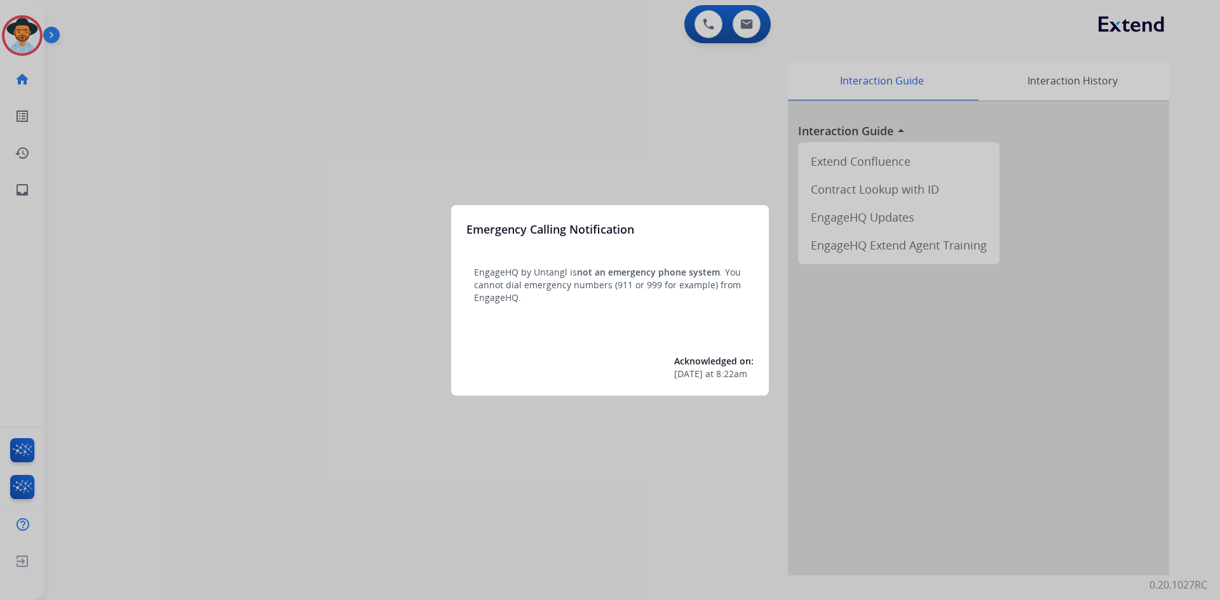 Image resolution: width=1220 pixels, height=600 pixels. Describe the element at coordinates (610, 285) in the screenshot. I see `p: EngageHQ by Untangl is . You cannot dial emergency numbers (911 or 999 for example) from EngageHQ.` at that location.